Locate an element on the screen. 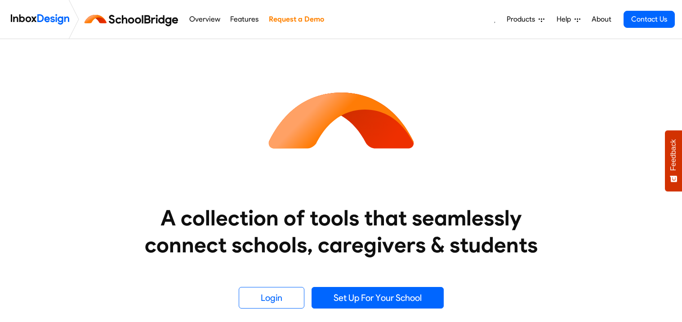 The image size is (682, 322). a: Overview is located at coordinates (205, 19).